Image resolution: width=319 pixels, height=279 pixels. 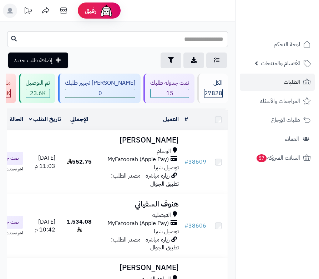 I want to click on div: 0, so click(x=100, y=93).